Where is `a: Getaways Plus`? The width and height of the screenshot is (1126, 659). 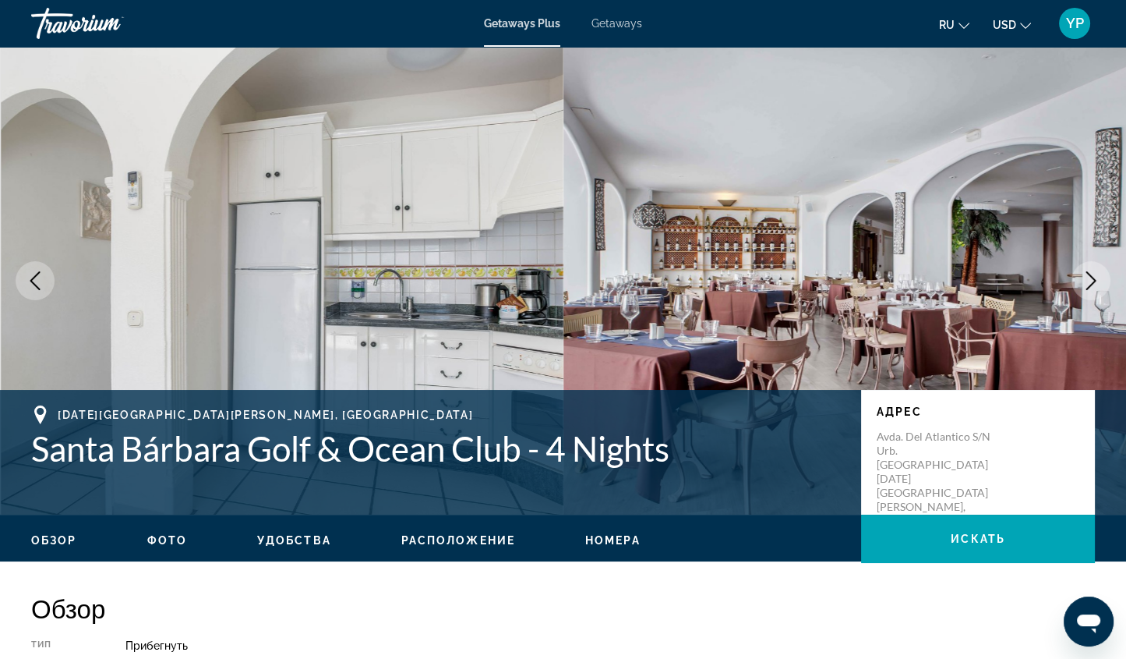
a: Getaways Plus is located at coordinates (522, 23).